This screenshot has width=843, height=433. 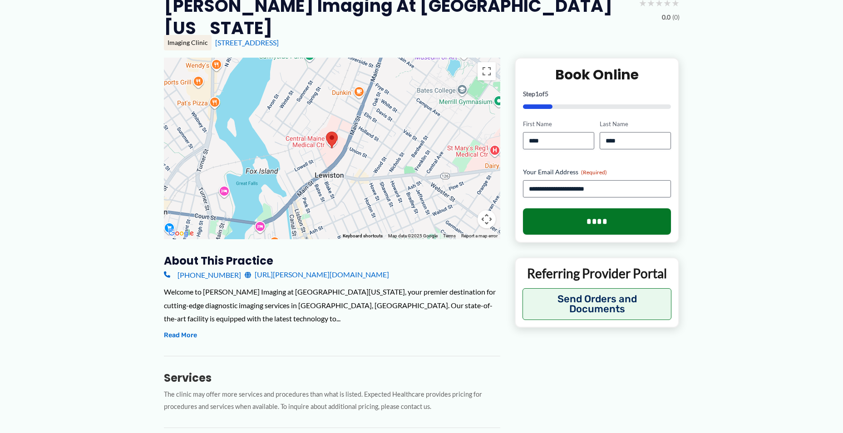 What do you see at coordinates (635, 124) in the screenshot?
I see `label: Last Name` at bounding box center [635, 124].